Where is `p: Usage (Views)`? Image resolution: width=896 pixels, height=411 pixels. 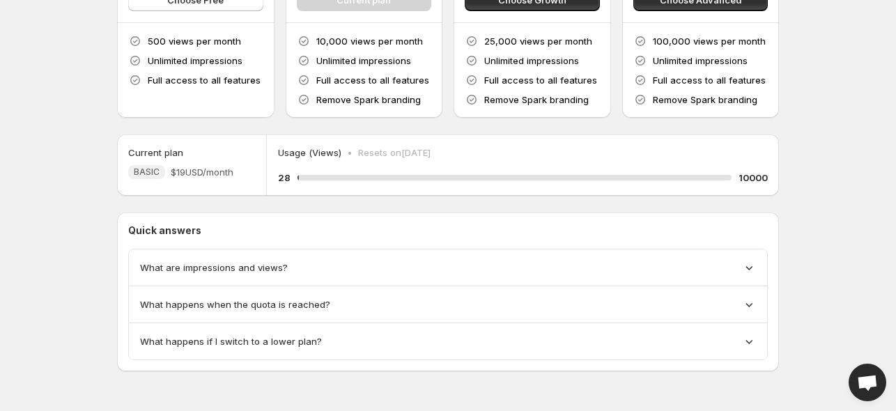 p: Usage (Views) is located at coordinates (309, 153).